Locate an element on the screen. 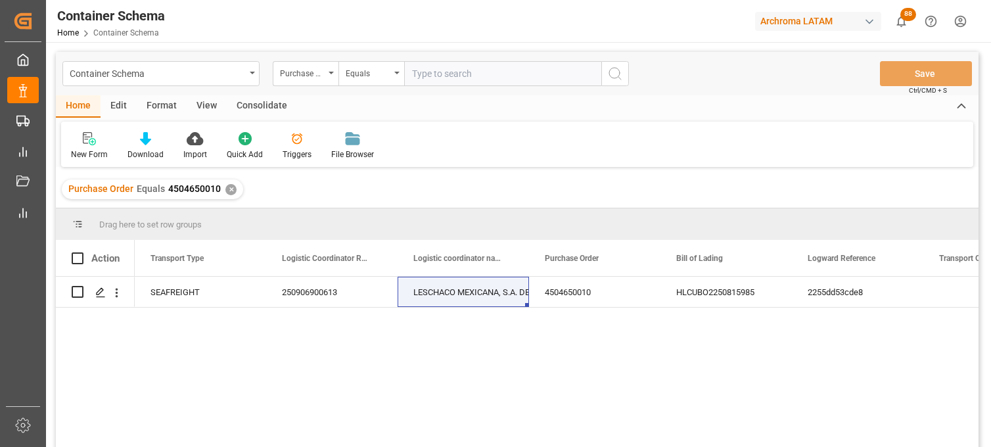 Image resolution: width=991 pixels, height=447 pixels. button: show 88 new notifications is located at coordinates (901, 21).